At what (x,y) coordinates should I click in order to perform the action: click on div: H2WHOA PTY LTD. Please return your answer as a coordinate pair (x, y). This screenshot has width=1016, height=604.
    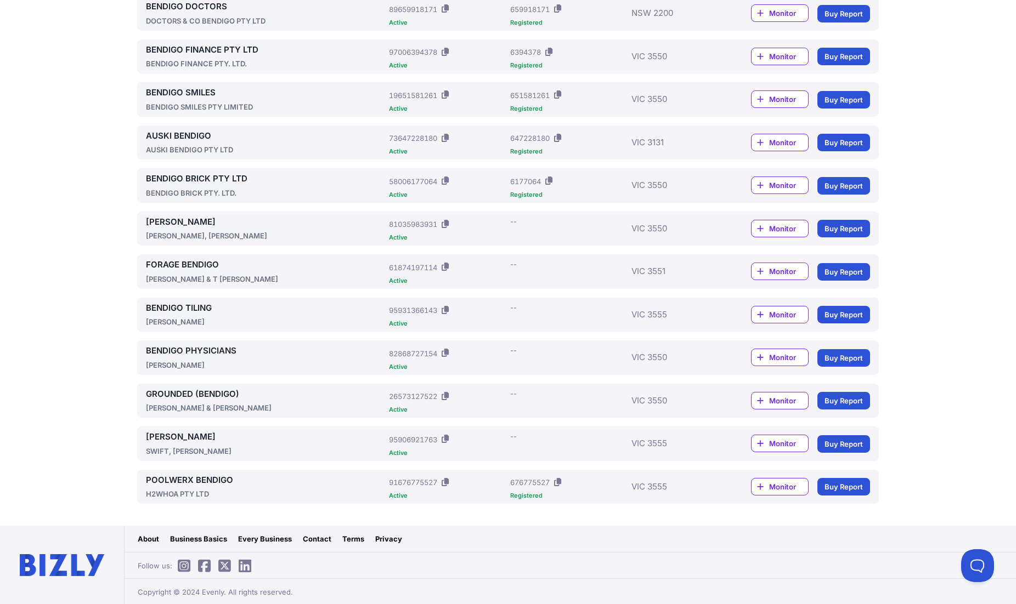
    Looking at the image, I should click on (265, 494).